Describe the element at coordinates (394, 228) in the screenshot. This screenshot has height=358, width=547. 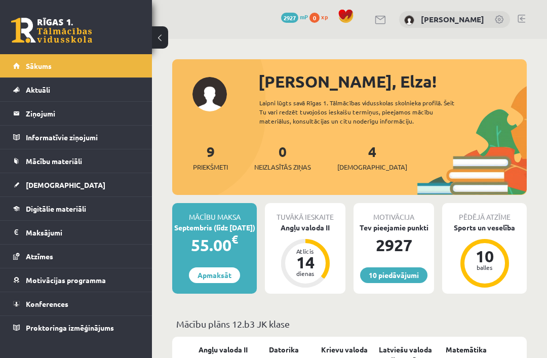
I see `div: Tev pieejamie punkti` at that location.